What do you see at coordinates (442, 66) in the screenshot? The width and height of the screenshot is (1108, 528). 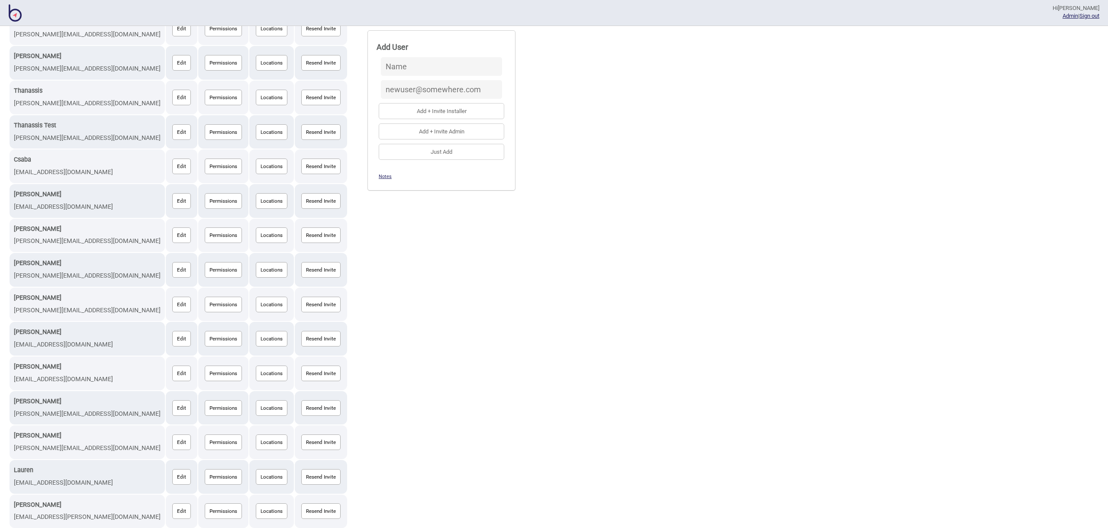 I see `input: Name` at bounding box center [442, 66].